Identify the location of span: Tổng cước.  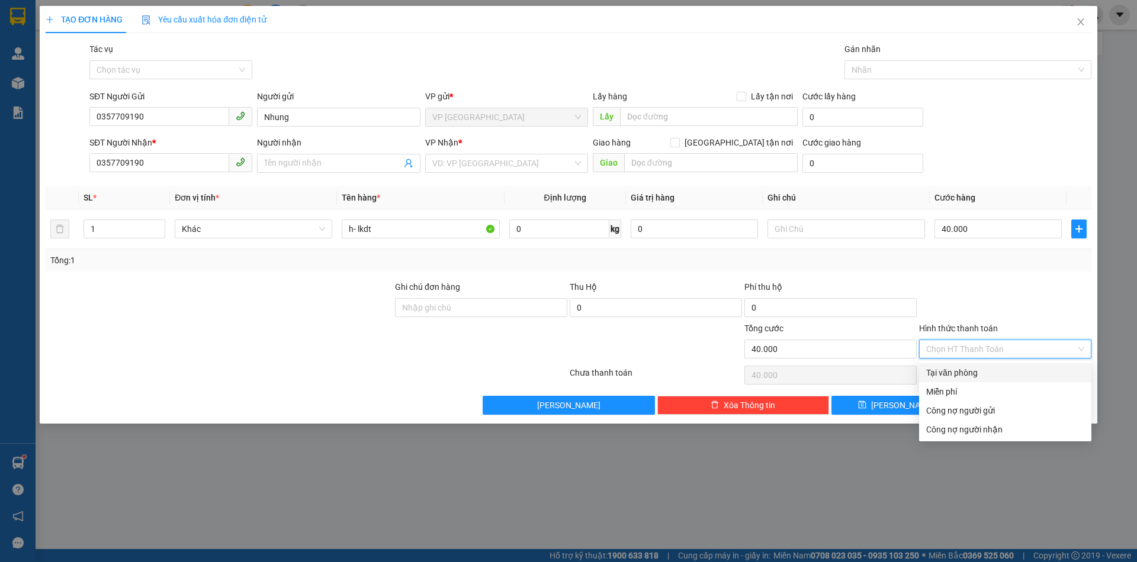
(764, 329).